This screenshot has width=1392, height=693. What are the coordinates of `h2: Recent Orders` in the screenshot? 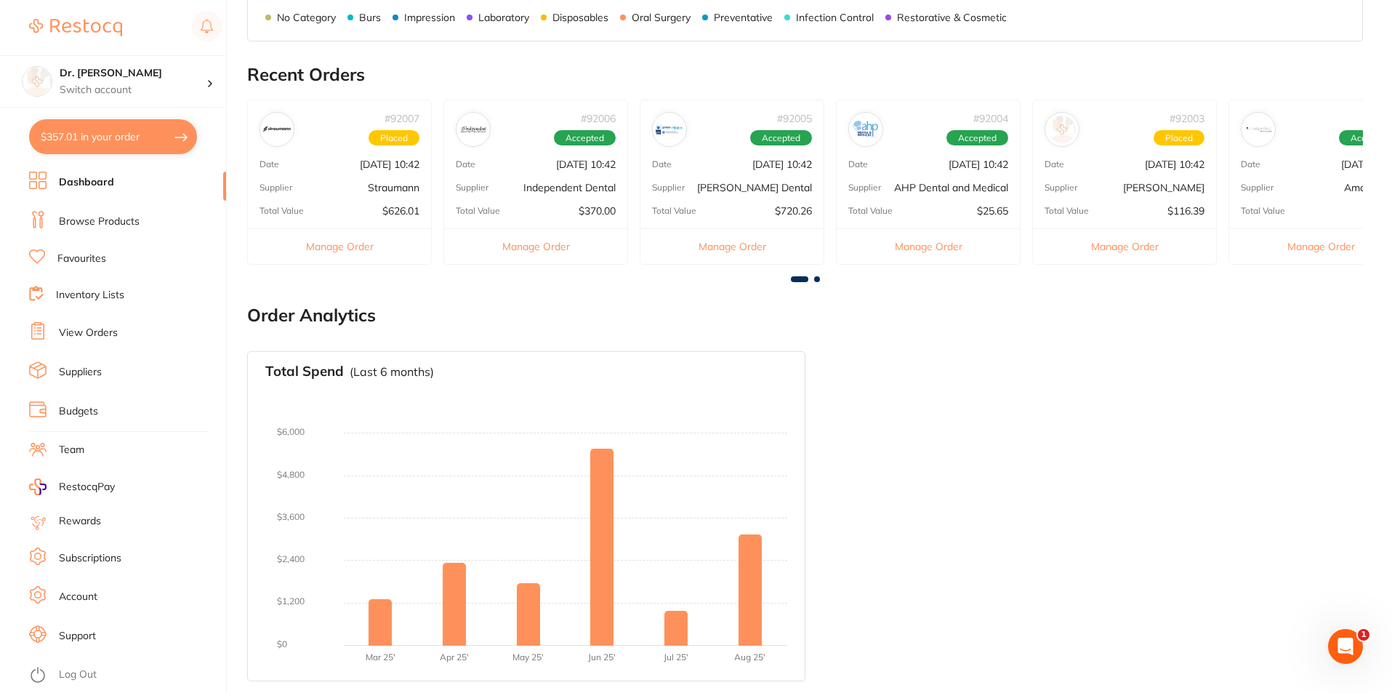 It's located at (805, 75).